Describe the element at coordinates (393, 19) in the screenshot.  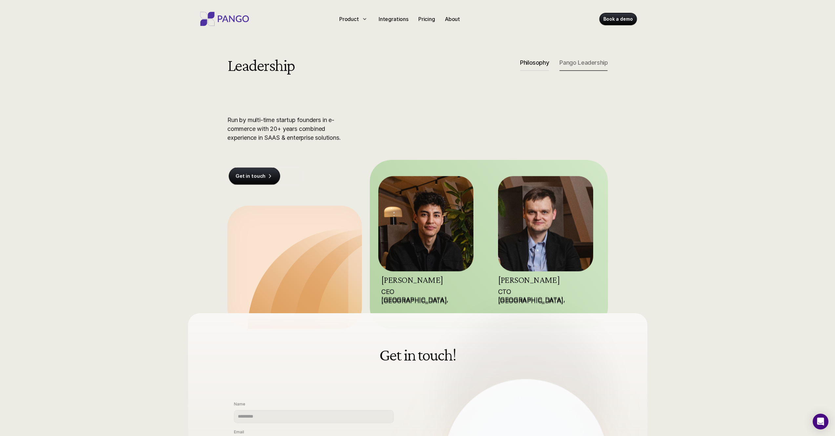
I see `p: Integrations` at that location.